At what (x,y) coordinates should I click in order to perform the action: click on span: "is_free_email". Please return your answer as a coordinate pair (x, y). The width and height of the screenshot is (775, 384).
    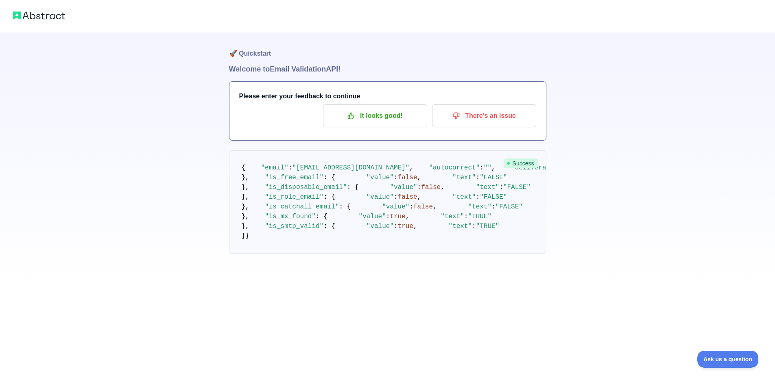
    Looking at the image, I should click on (294, 178).